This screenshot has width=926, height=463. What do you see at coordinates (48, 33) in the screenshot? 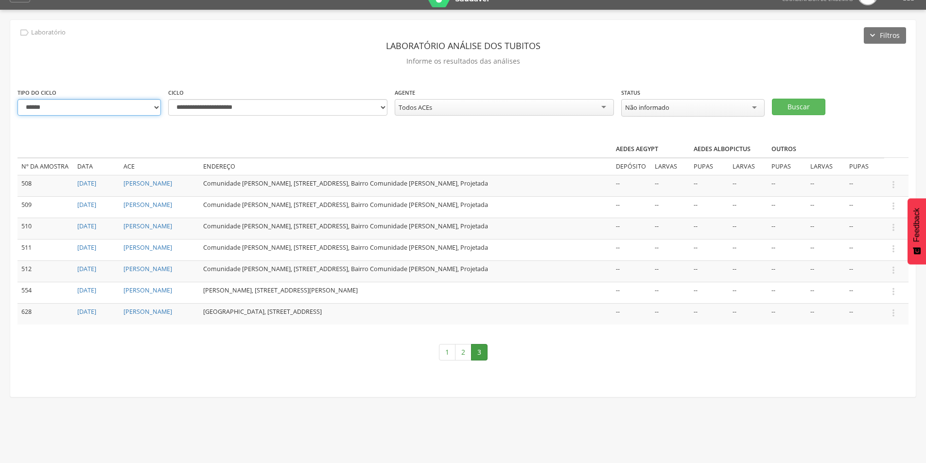
I see `p: Laboratório` at bounding box center [48, 33].